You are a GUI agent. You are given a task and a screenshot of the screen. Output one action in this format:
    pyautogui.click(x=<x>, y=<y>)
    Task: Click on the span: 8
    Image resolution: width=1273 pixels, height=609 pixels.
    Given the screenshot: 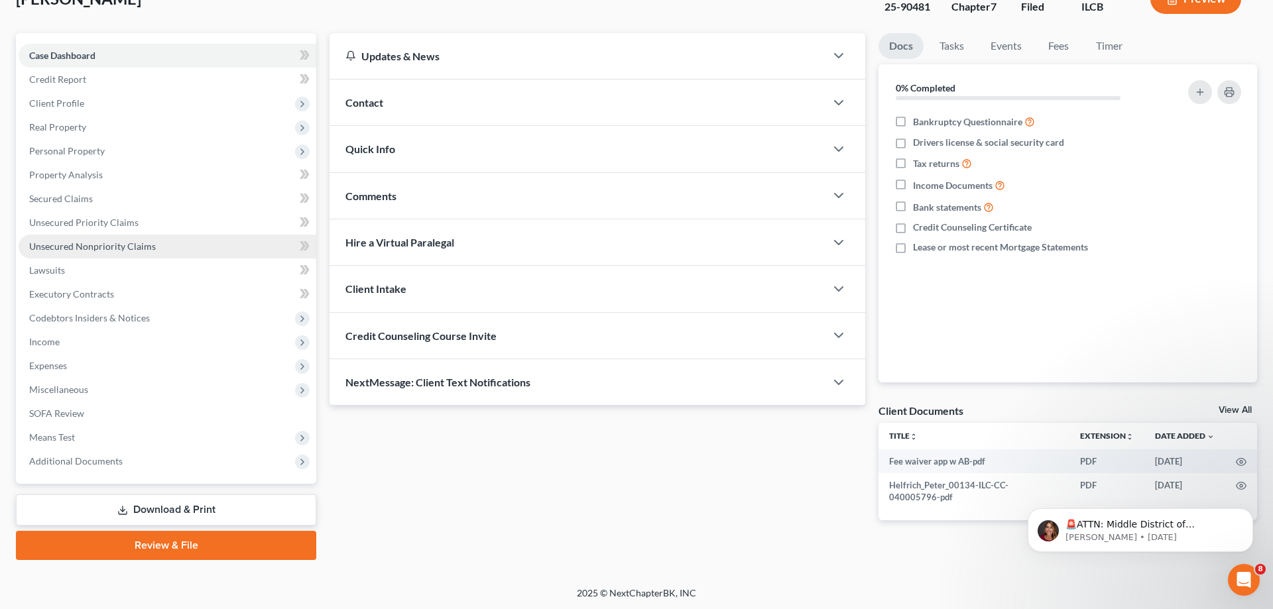 What is the action you would take?
    pyautogui.click(x=1260, y=569)
    